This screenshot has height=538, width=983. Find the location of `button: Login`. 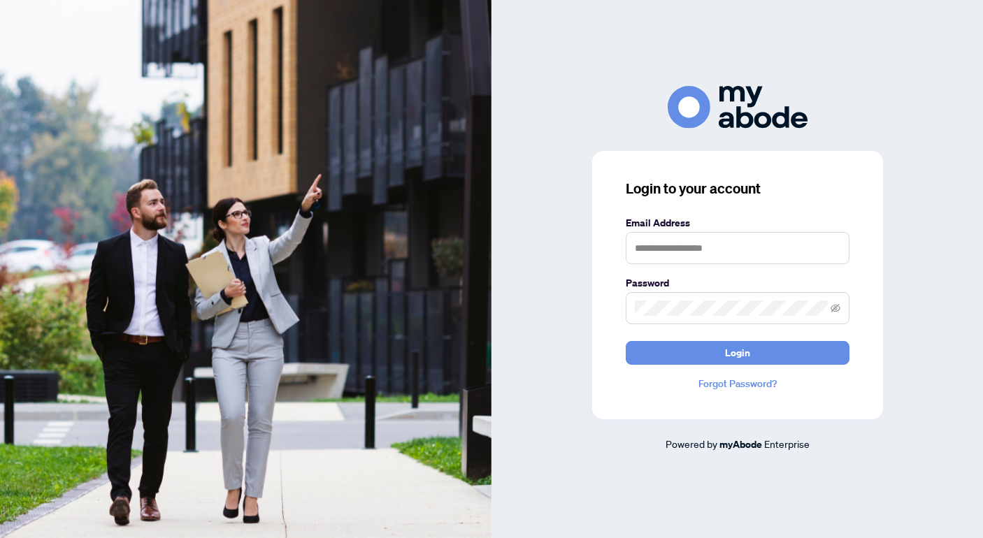

button: Login is located at coordinates (737, 353).